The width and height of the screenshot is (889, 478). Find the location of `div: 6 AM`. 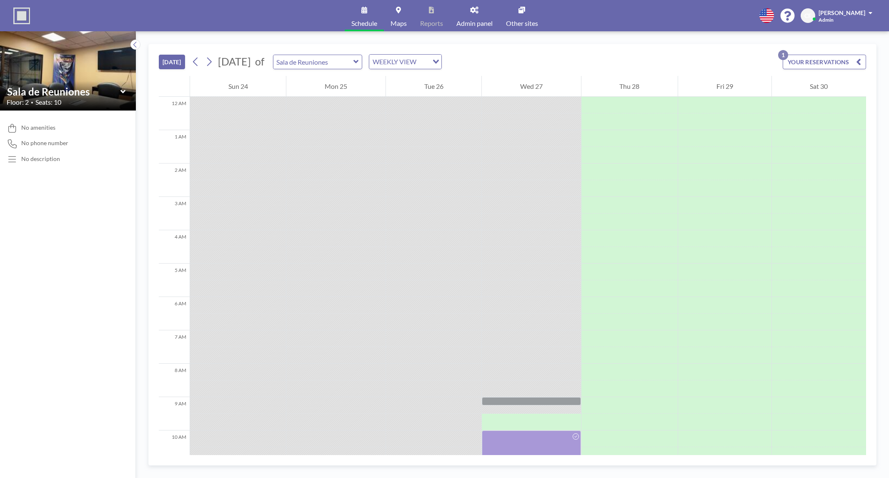

div: 6 AM is located at coordinates (174, 313).